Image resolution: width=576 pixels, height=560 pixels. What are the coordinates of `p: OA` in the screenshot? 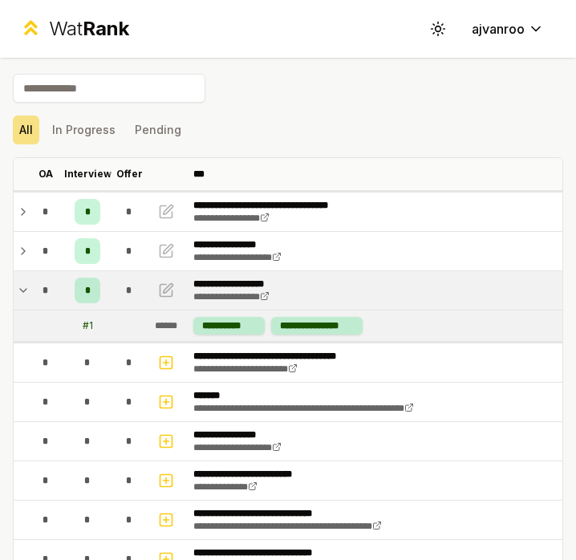 It's located at (46, 174).